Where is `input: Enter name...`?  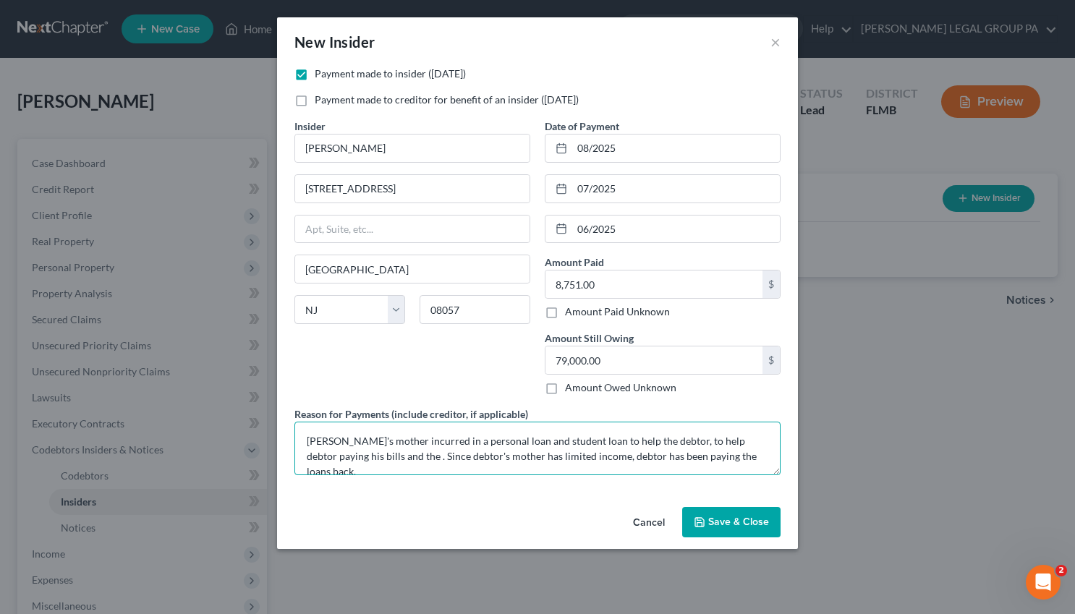
input: Enter name... is located at coordinates (412, 148).